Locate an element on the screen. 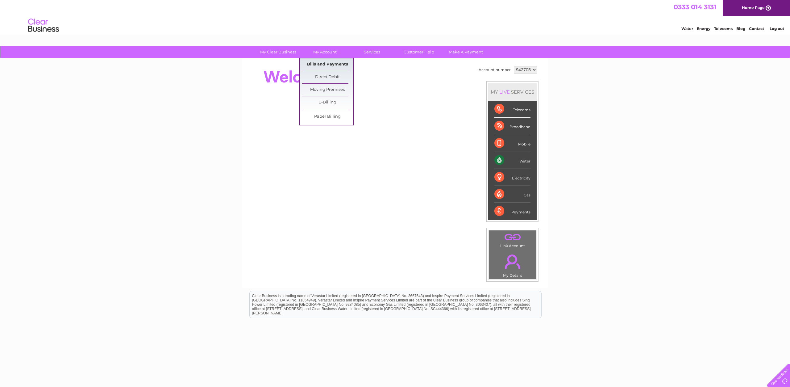 The height and width of the screenshot is (387, 790). a: Contact is located at coordinates (756, 28).